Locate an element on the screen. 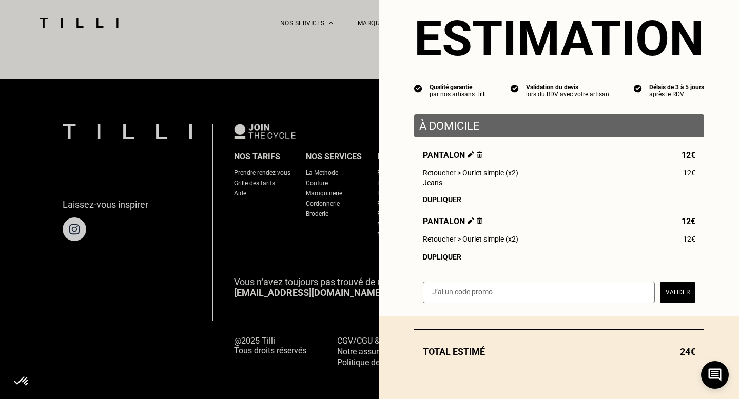 The image size is (739, 399). div: lors du RDV avec votre artisan is located at coordinates (567, 94).